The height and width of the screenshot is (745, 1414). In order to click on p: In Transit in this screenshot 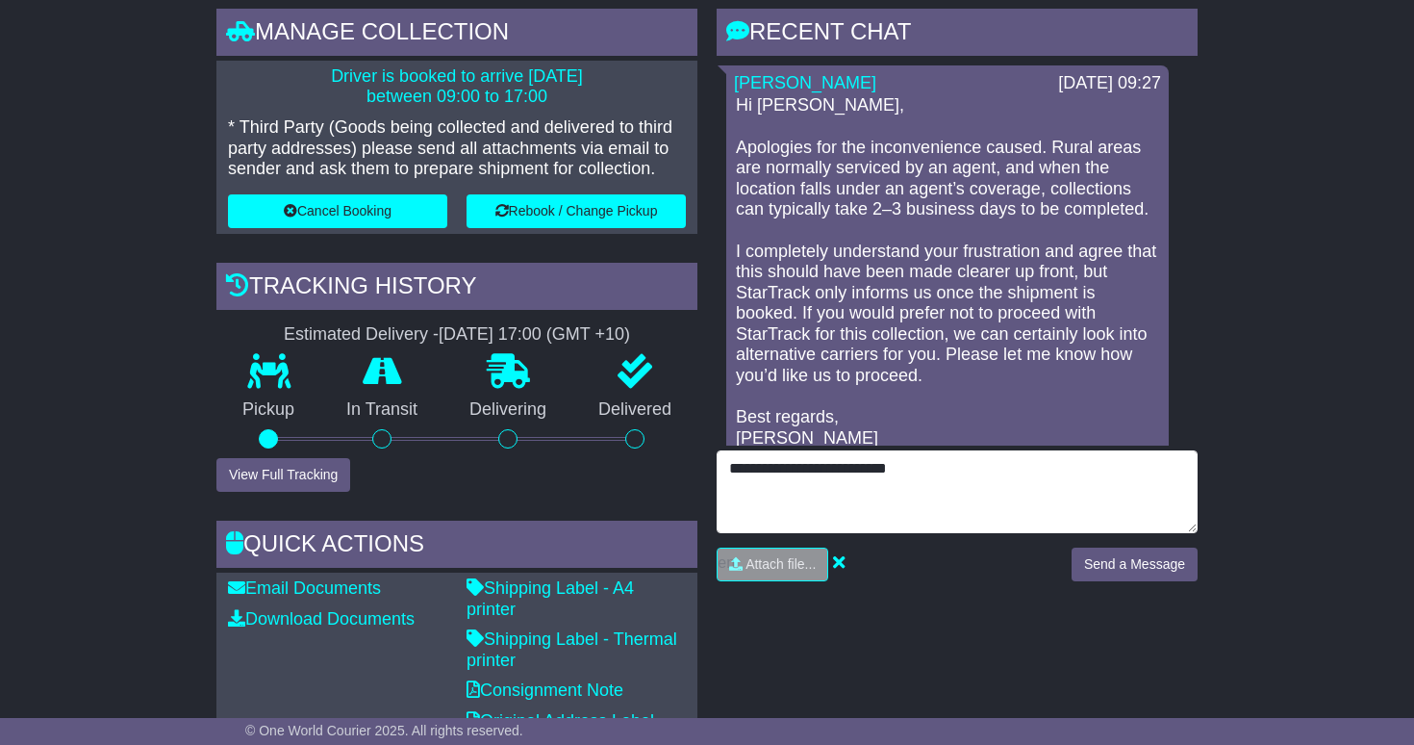, I will do `click(382, 410)`.